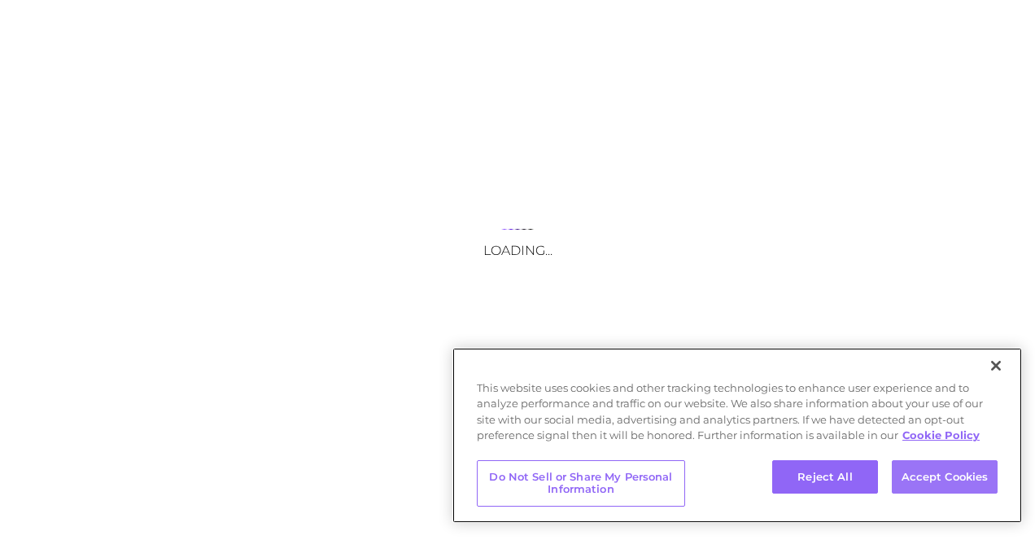  Describe the element at coordinates (825, 477) in the screenshot. I see `button: Reject All` at that location.